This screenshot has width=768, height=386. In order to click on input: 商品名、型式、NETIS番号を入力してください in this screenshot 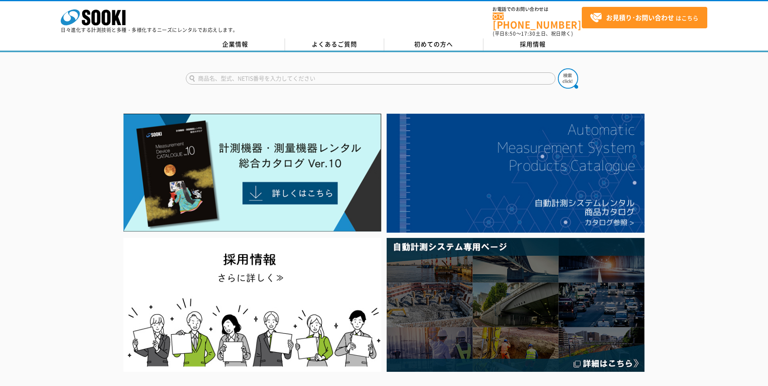, I will do `click(371, 79)`.